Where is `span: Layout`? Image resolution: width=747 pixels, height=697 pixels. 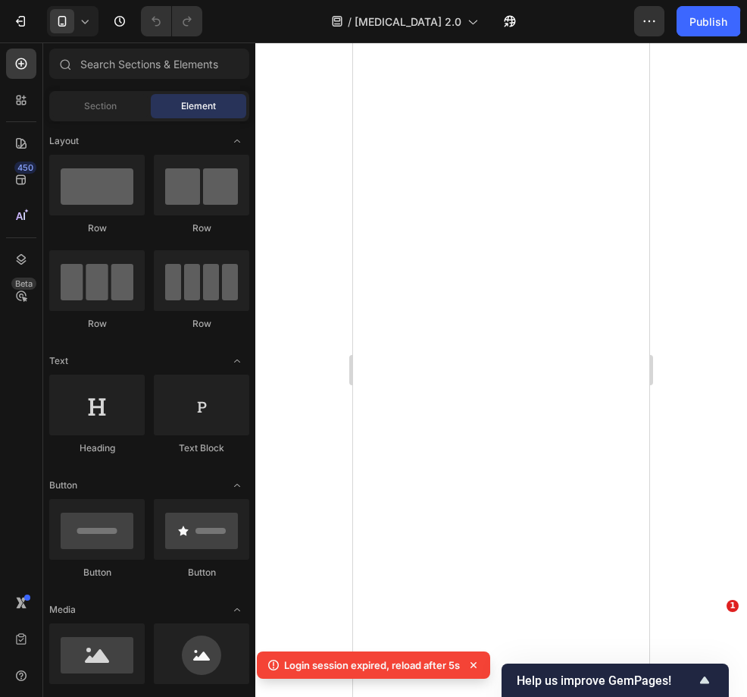
span: Layout is located at coordinates (64, 141).